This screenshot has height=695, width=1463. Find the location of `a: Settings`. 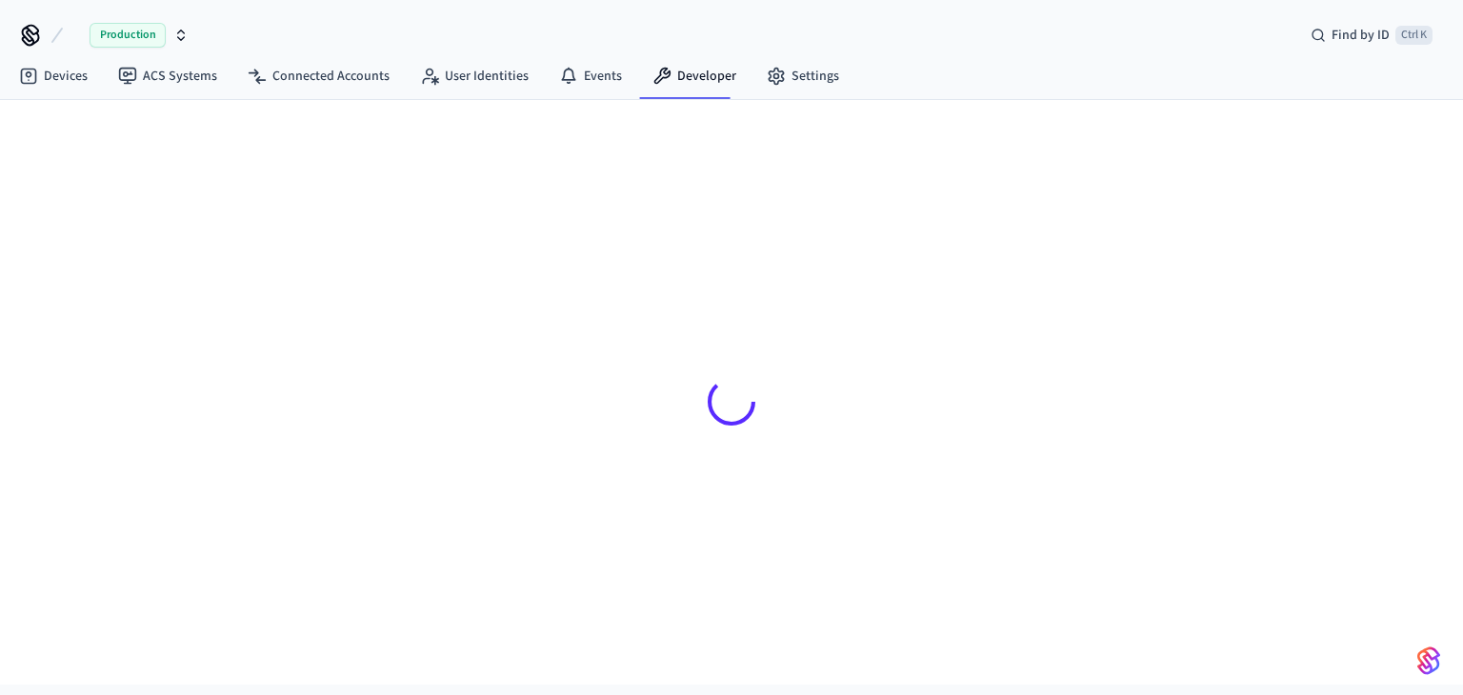

a: Settings is located at coordinates (803, 76).